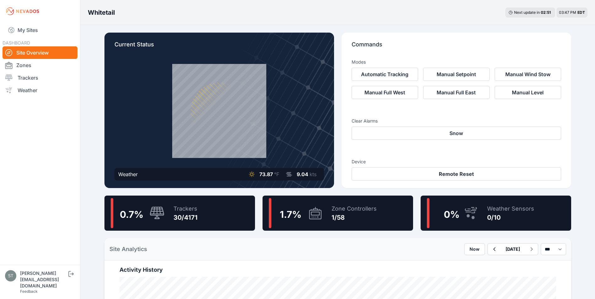 This screenshot has height=299, width=595. Describe the element at coordinates (302, 174) in the screenshot. I see `span: 9.04` at that location.